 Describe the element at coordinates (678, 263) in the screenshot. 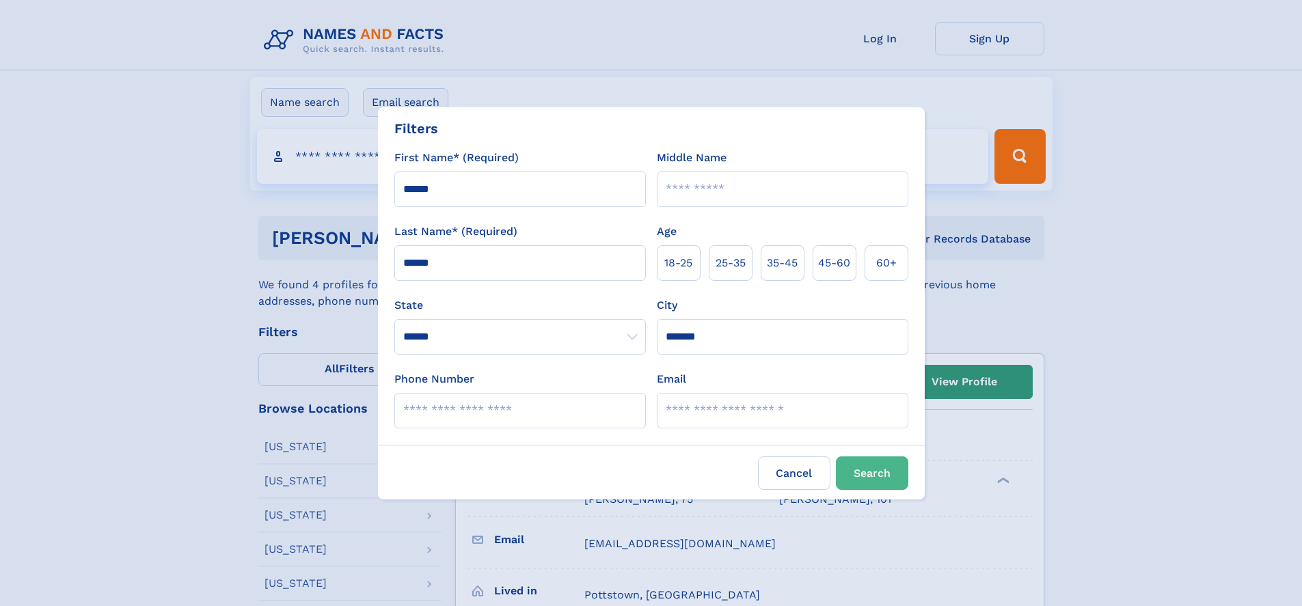

I see `span: 18‑25` at that location.